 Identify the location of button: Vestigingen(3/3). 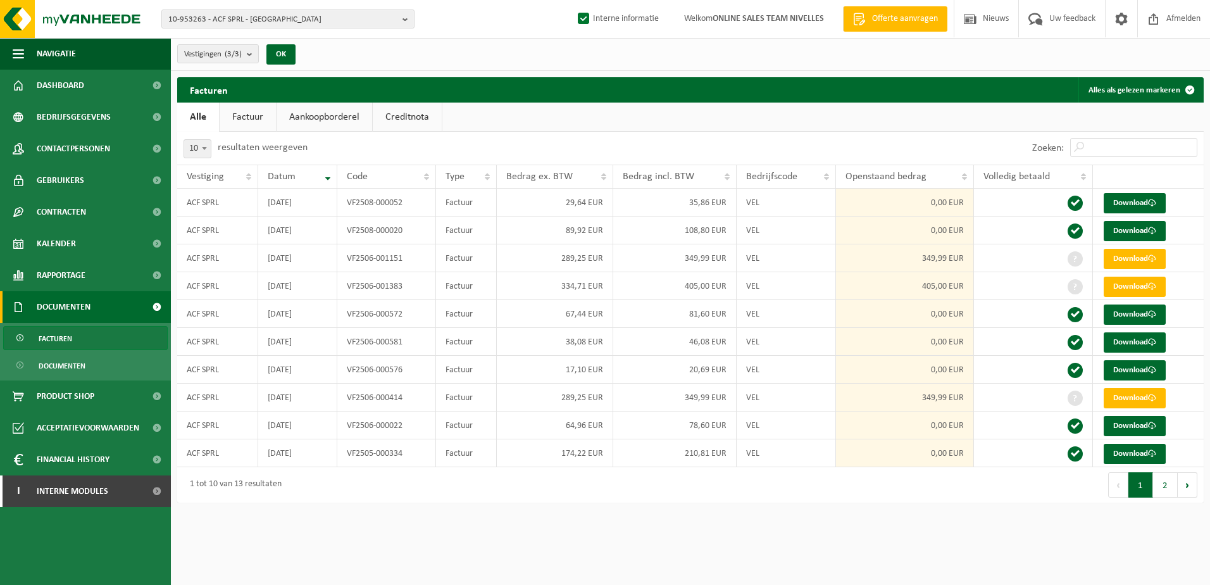
(218, 54).